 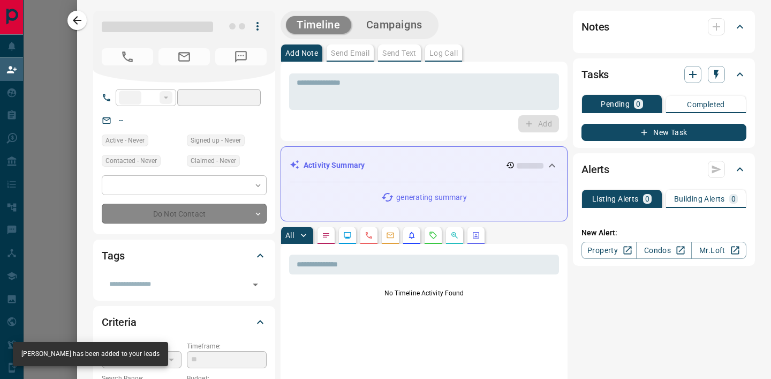 What do you see at coordinates (302, 53) in the screenshot?
I see `p: Add Note` at bounding box center [302, 53].